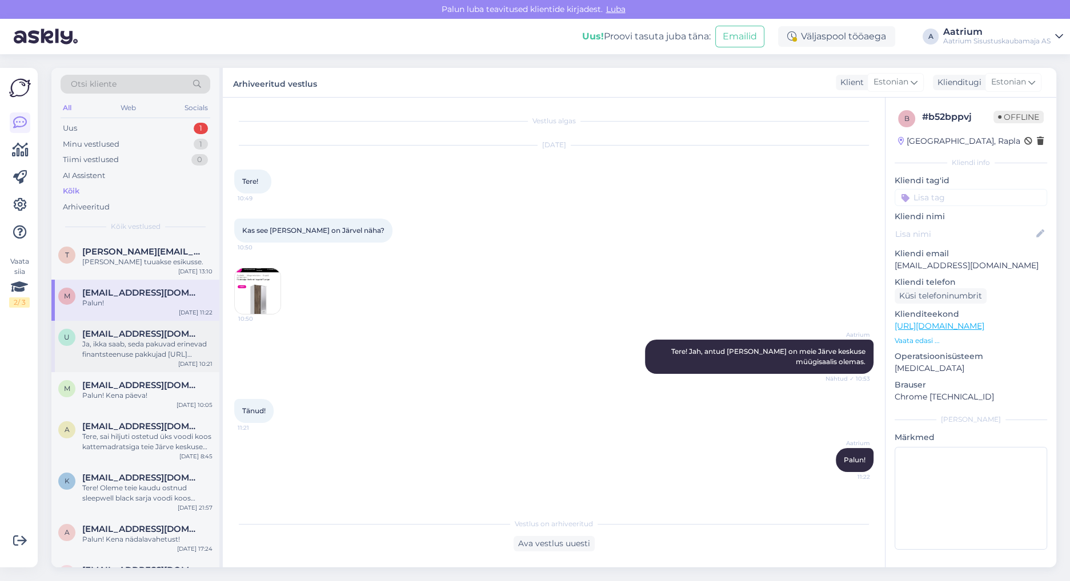 Image resolution: width=1070 pixels, height=581 pixels. I want to click on div: Socials, so click(196, 108).